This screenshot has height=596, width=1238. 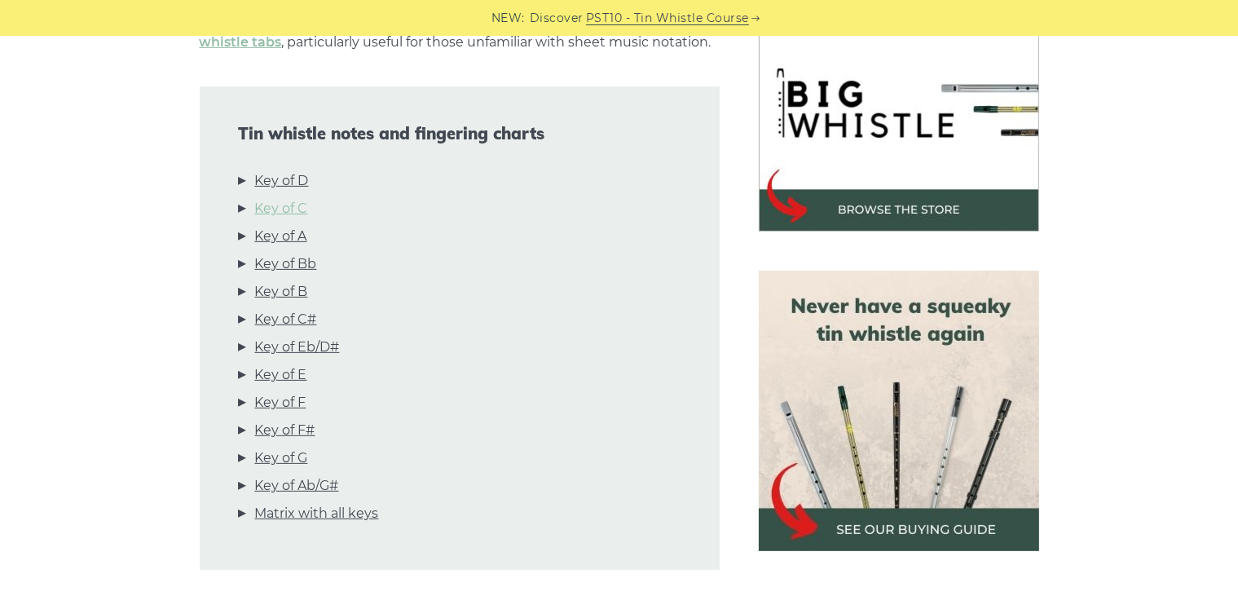 I want to click on a: Key of E, so click(x=281, y=375).